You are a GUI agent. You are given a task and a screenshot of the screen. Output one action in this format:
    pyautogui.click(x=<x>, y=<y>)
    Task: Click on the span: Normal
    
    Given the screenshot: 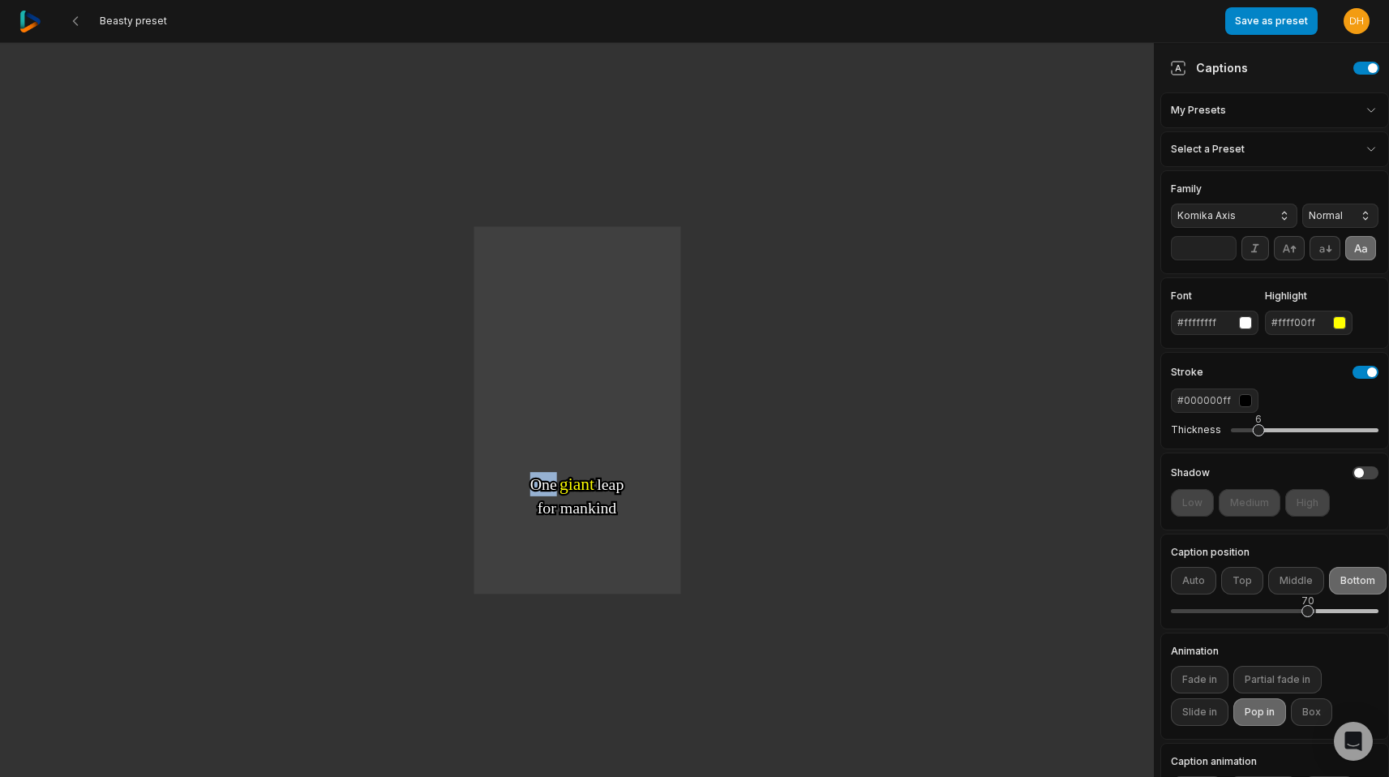 What is the action you would take?
    pyautogui.click(x=1328, y=216)
    